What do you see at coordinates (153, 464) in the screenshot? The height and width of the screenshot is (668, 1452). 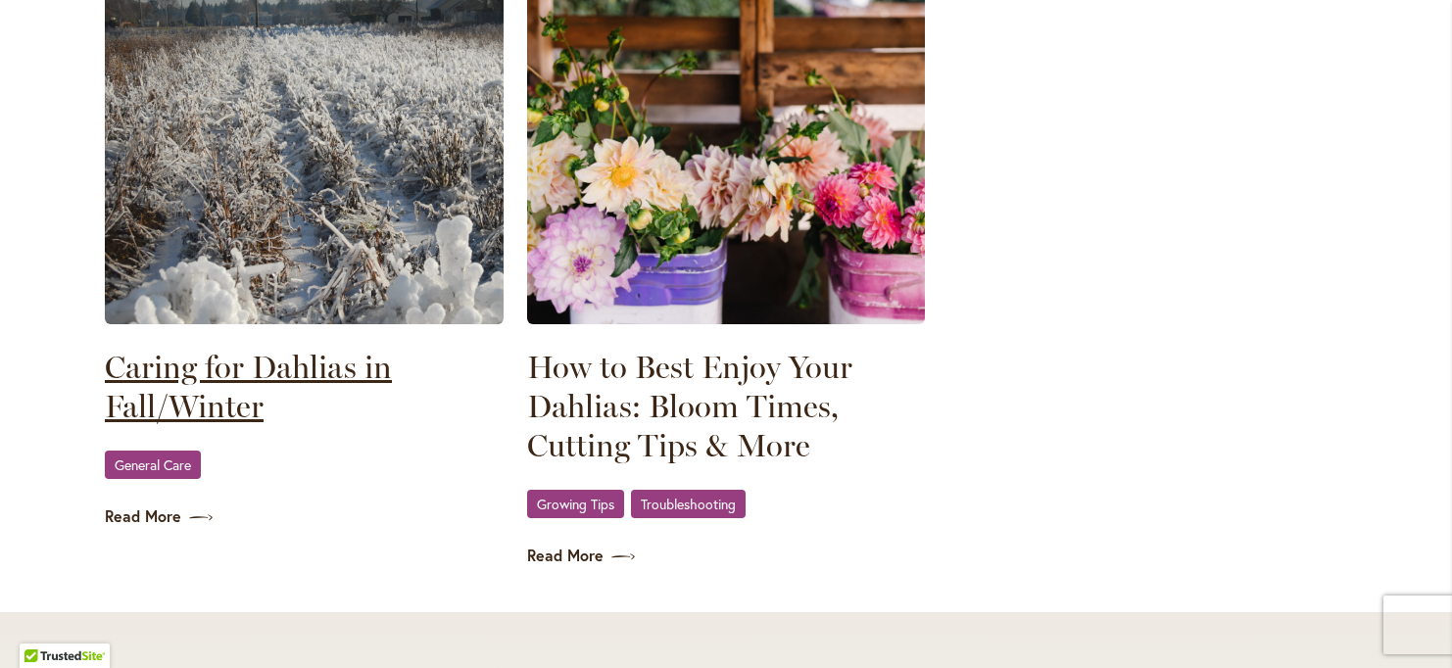 I see `a: General Care` at bounding box center [153, 464].